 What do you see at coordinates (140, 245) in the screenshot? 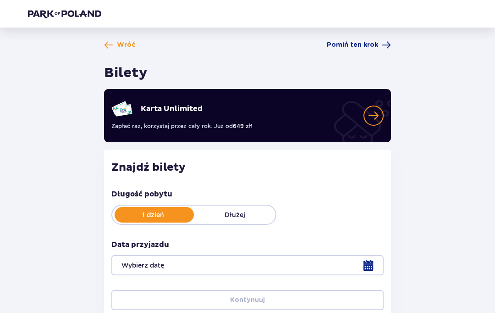
I see `p: Data przyjazdu` at bounding box center [140, 245].